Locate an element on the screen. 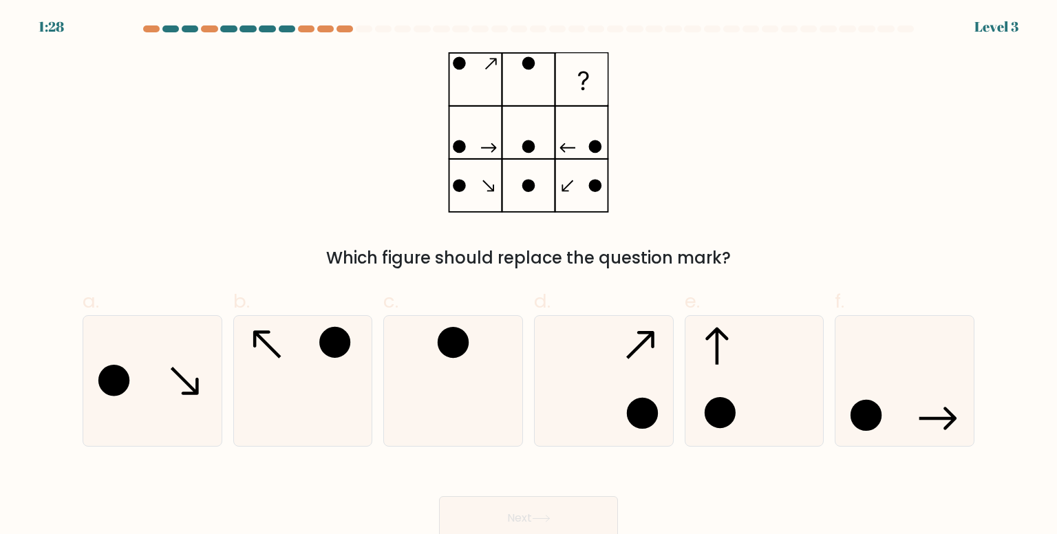 The width and height of the screenshot is (1057, 534). span: d. is located at coordinates (542, 301).